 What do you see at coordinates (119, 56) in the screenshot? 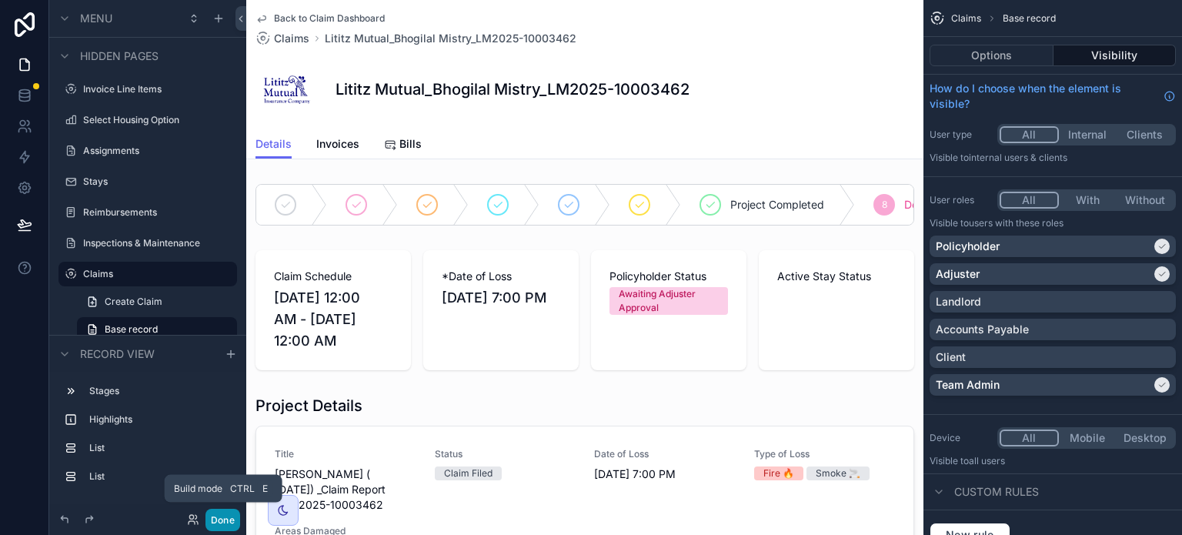
I see `span: Hidden pages` at bounding box center [119, 56].